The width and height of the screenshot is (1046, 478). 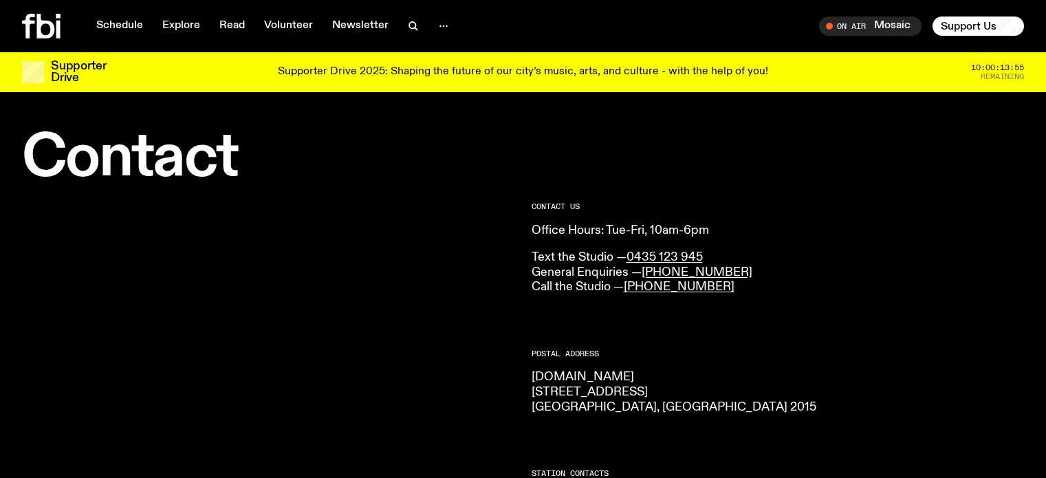 I want to click on span: Remaining, so click(x=1002, y=76).